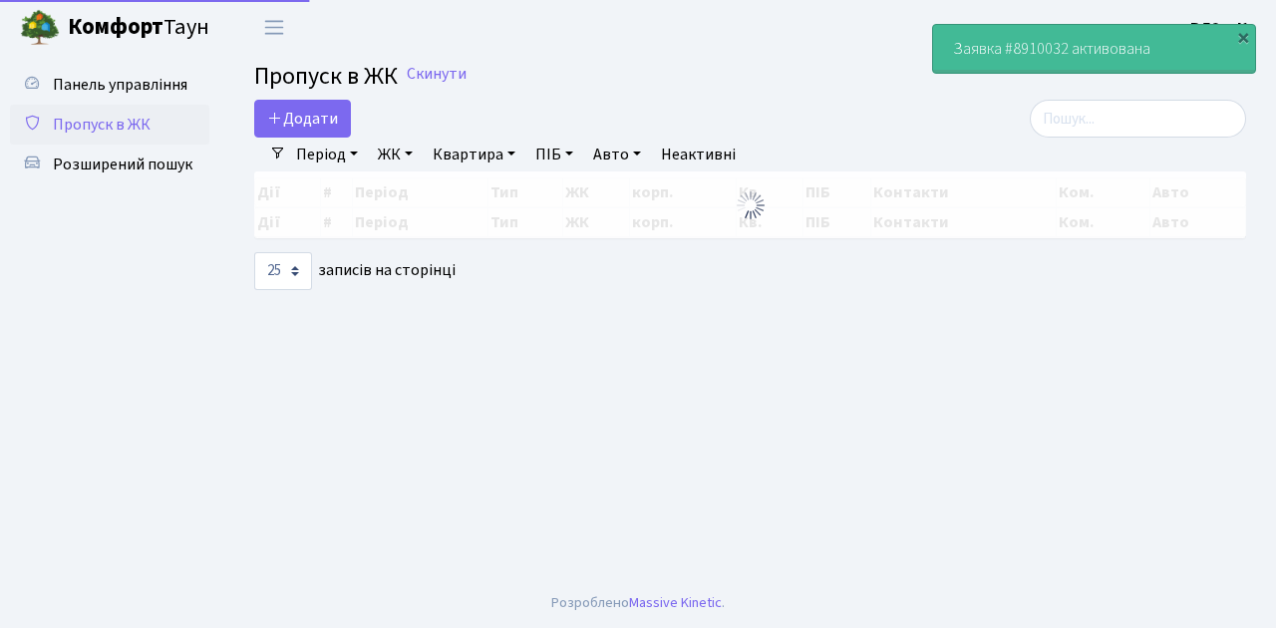 Image resolution: width=1276 pixels, height=628 pixels. Describe the element at coordinates (1094, 49) in the screenshot. I see `div: Заявка #8910032 активована` at that location.